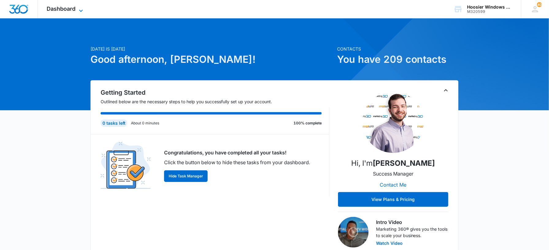 This screenshot has width=549, height=250. Describe the element at coordinates (353, 233) in the screenshot. I see `img: Intro Video` at that location.